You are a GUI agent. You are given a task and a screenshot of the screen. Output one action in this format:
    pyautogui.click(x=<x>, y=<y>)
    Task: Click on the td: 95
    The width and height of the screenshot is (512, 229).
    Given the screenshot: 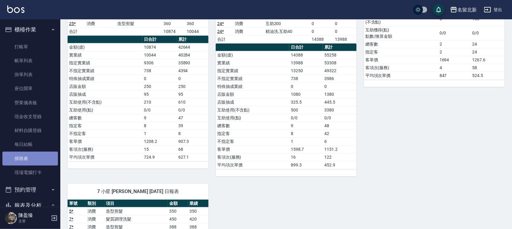 What is the action you would take?
    pyautogui.click(x=159, y=94)
    